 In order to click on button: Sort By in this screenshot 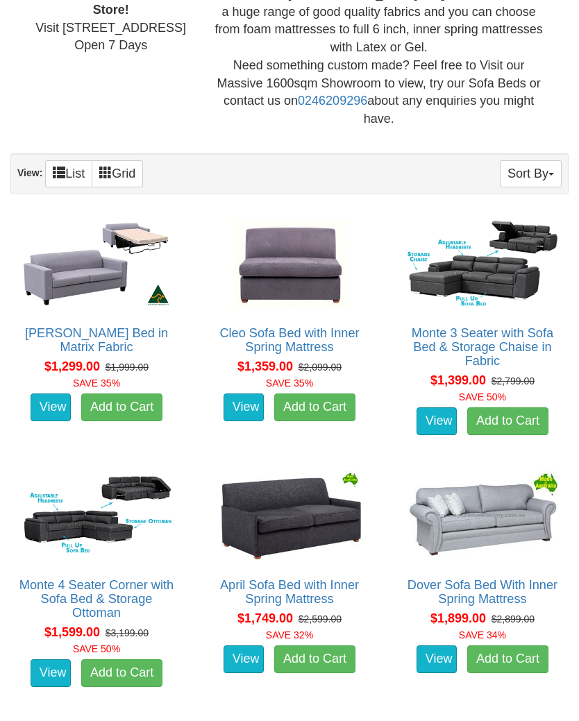, I will do `click(530, 173)`.